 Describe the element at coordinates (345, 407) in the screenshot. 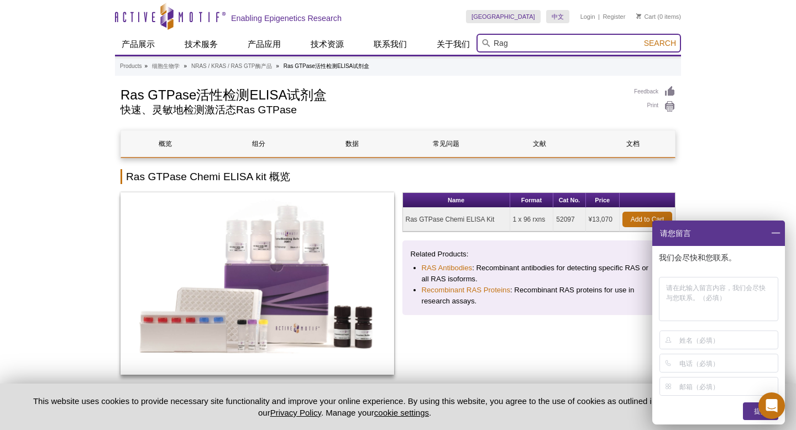

I see `p: This website uses cookies to provide necessary site functionality and improve your online experie...` at that location.